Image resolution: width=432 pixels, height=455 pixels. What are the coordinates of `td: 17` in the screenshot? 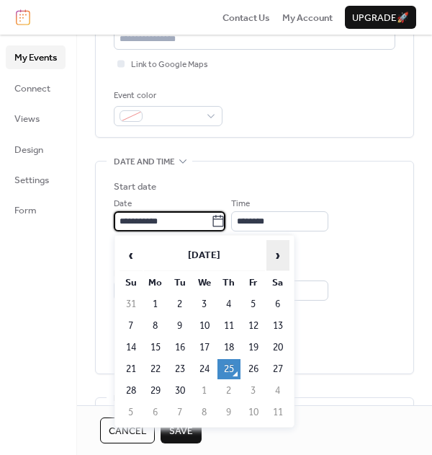 It's located at (205, 347).